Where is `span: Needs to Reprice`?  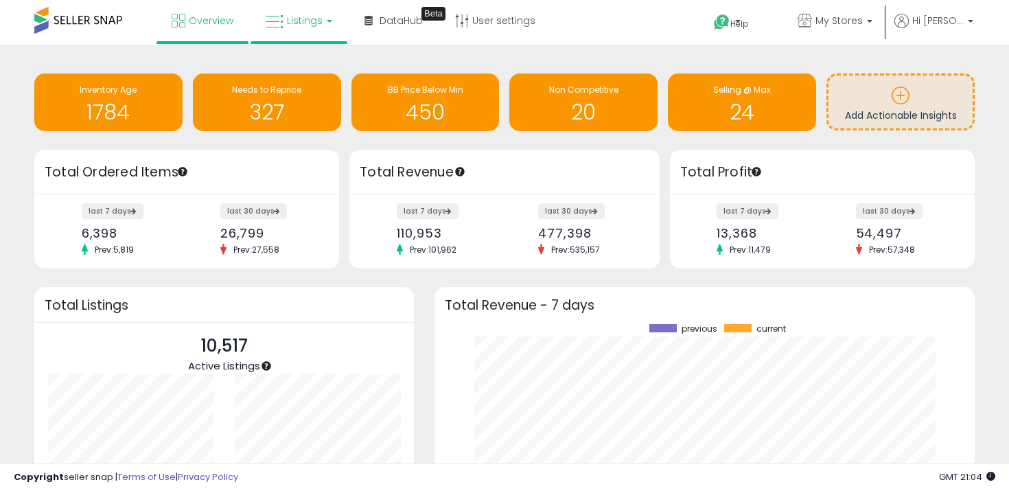 span: Needs to Reprice is located at coordinates (266, 89).